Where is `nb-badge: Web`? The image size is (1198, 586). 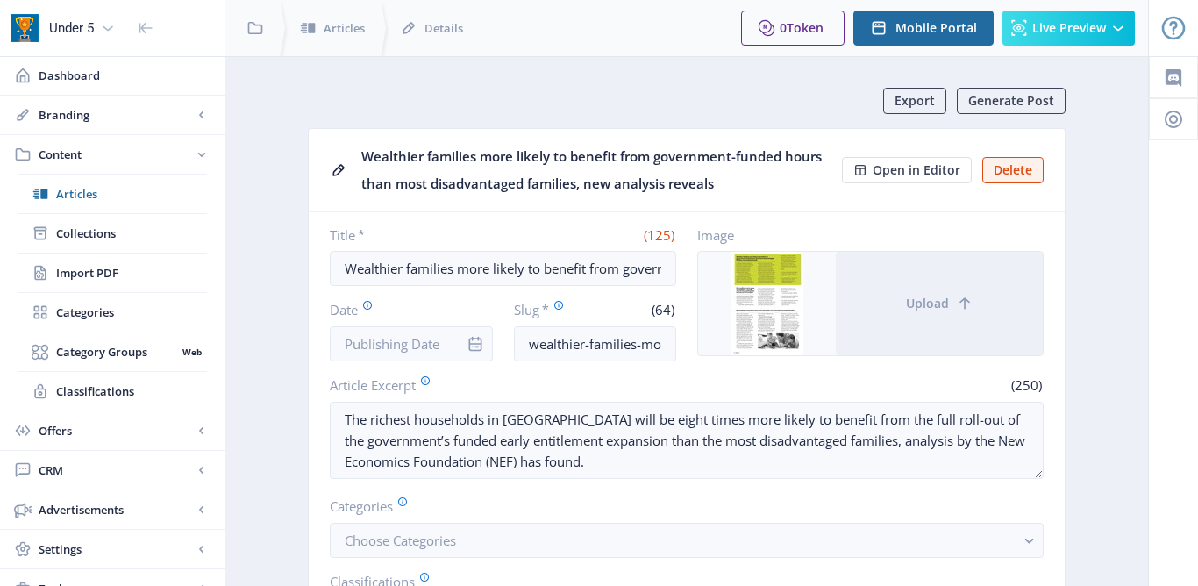 nb-badge: Web is located at coordinates (191, 352).